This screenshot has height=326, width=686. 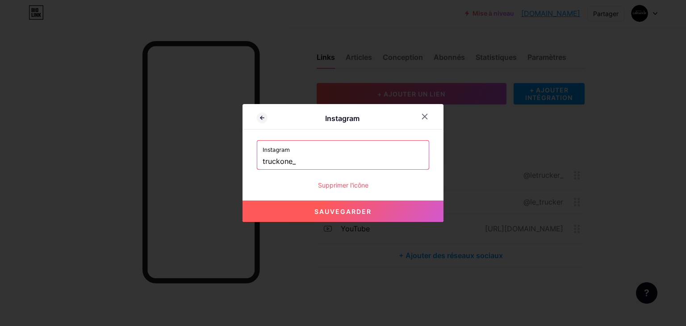 What do you see at coordinates (343, 162) in the screenshot?
I see `input: Nom d'utilisateur Instagram` at bounding box center [343, 162].